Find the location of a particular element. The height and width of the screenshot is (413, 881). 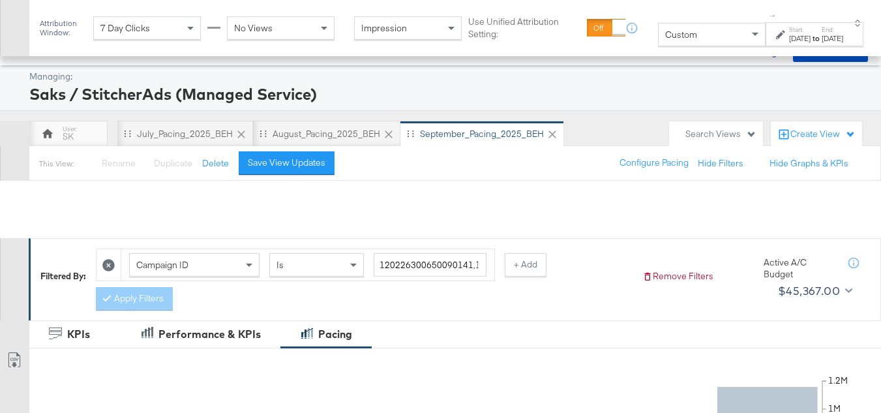

div: Saks / StitcherAds (Managed Service) is located at coordinates (447, 94).